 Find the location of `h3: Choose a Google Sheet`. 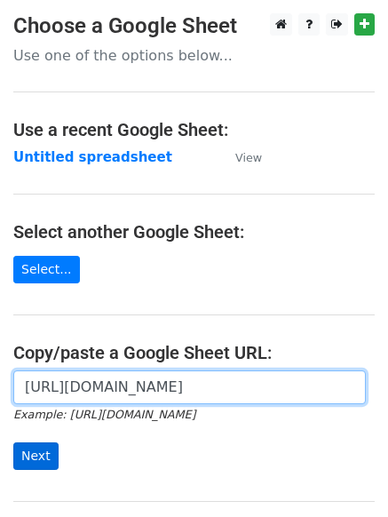

h3: Choose a Google Sheet is located at coordinates (194, 26).